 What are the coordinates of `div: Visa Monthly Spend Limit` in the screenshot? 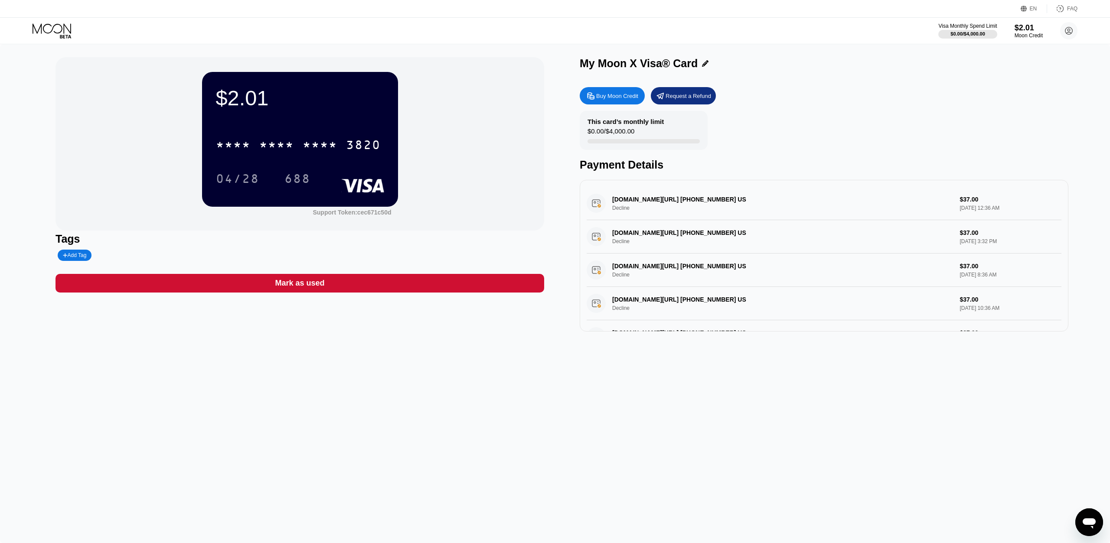 It's located at (967, 26).